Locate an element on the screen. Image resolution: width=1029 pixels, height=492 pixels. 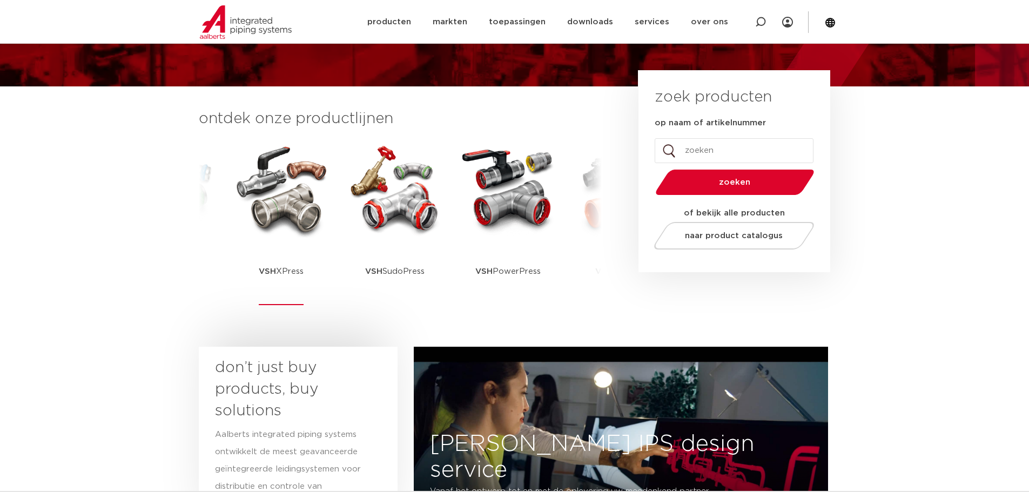
p: PowerPress is located at coordinates (508, 271).